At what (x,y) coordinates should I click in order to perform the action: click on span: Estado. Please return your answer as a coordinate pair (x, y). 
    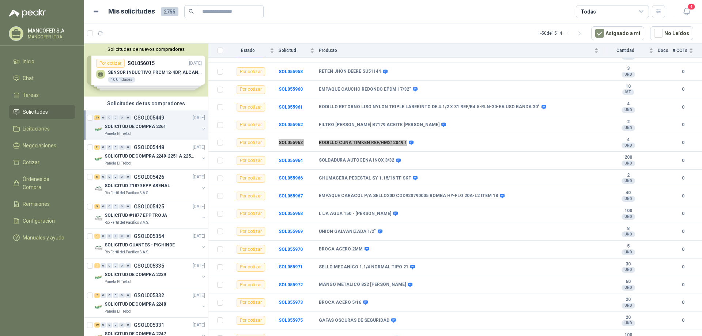
    Looking at the image, I should click on (248, 50).